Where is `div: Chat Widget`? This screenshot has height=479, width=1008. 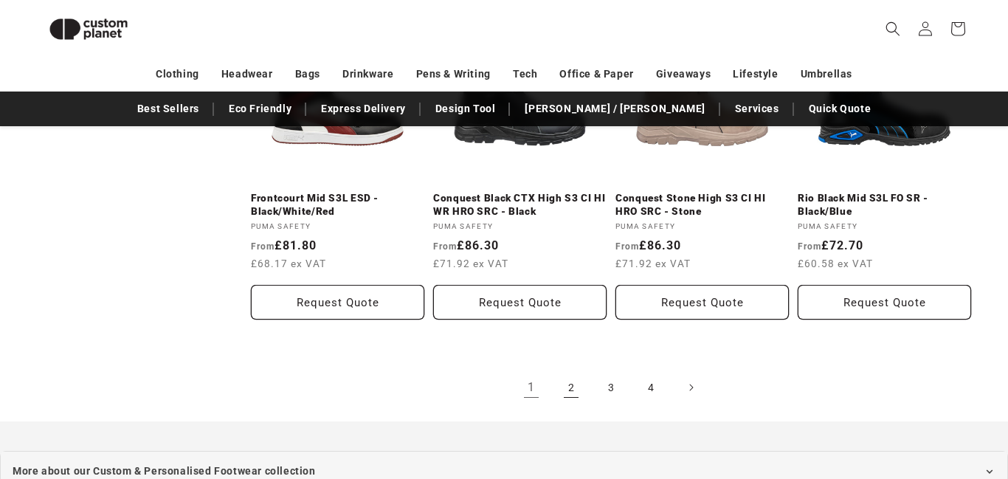 div: Chat Widget is located at coordinates (886, 399).